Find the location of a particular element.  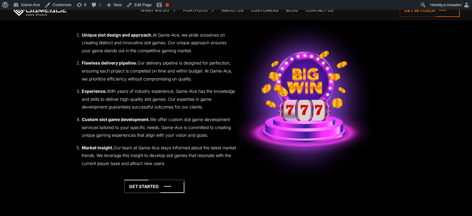

span: a.masalov is located at coordinates (452, 5).